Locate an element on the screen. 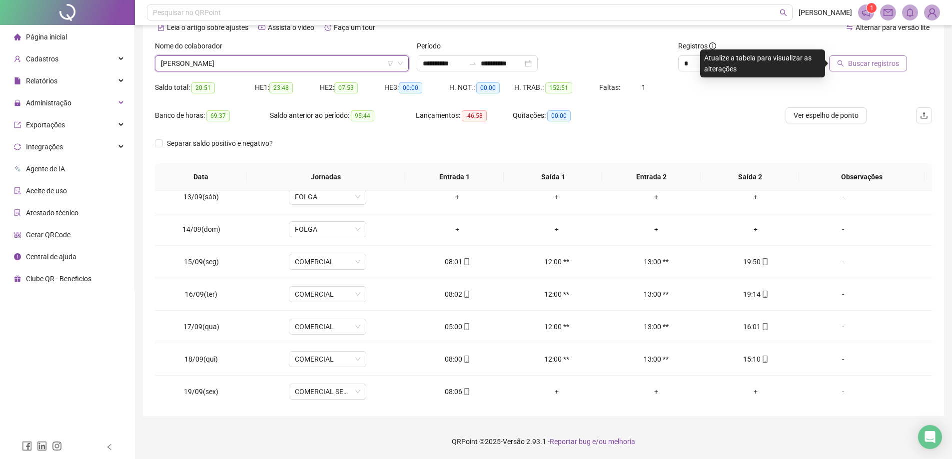 This screenshot has width=952, height=459. span: mail is located at coordinates (888, 12).